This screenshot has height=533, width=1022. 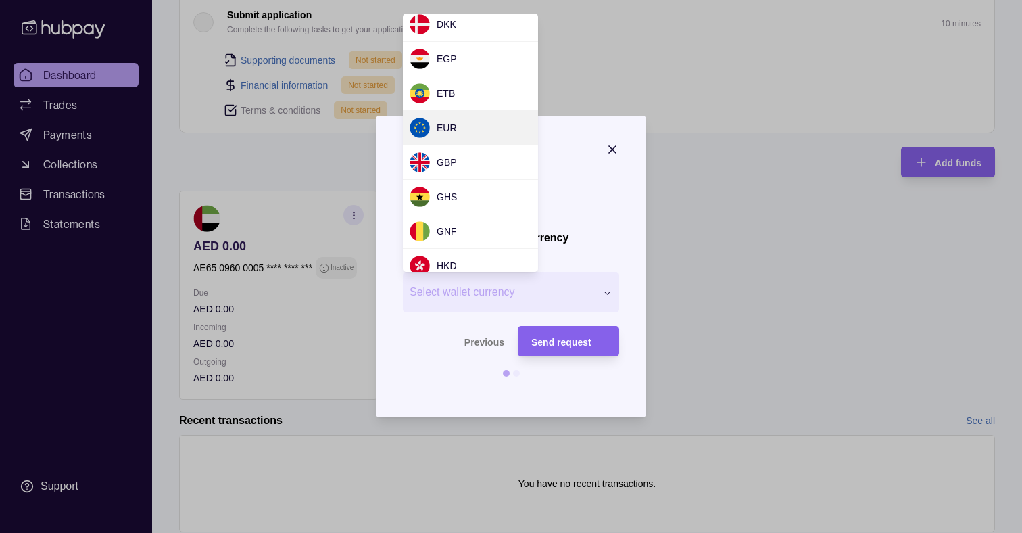 I want to click on span: EGP, so click(x=447, y=59).